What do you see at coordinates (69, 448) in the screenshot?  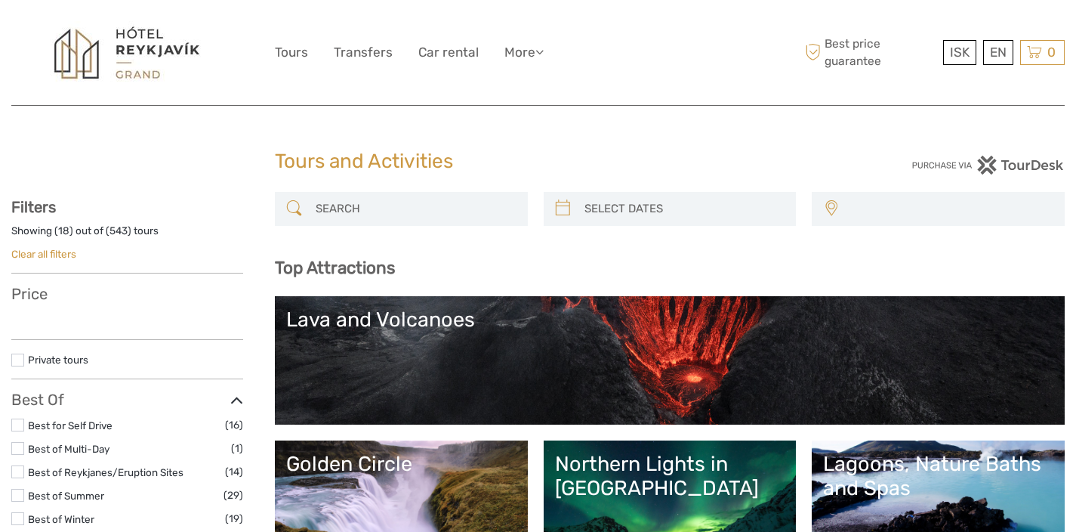 I see `a: Best of Multi-Day` at bounding box center [69, 448].